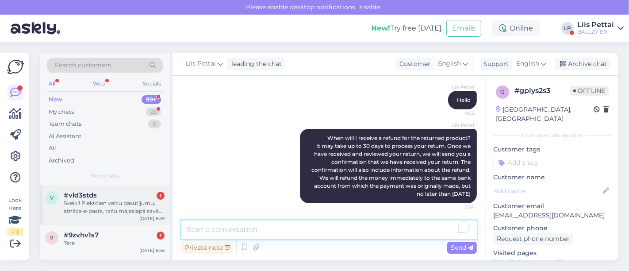 This screenshot has height=271, width=629. Describe the element at coordinates (552, 253) in the screenshot. I see `p: Visited pages` at that location.